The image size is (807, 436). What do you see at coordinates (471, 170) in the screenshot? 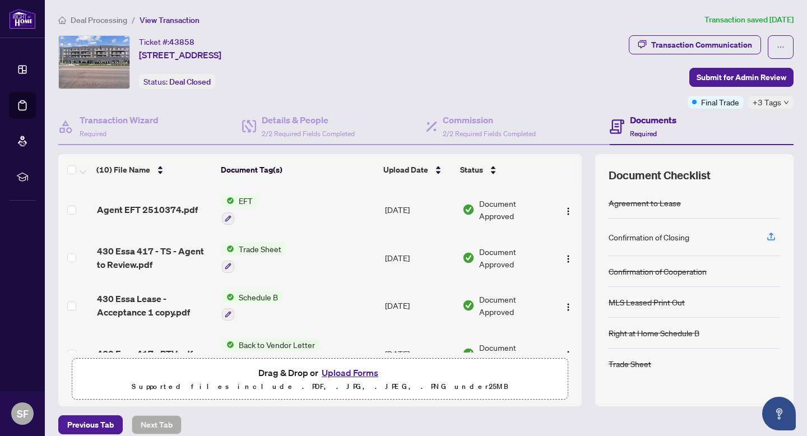
I see `span: Status` at bounding box center [471, 170].